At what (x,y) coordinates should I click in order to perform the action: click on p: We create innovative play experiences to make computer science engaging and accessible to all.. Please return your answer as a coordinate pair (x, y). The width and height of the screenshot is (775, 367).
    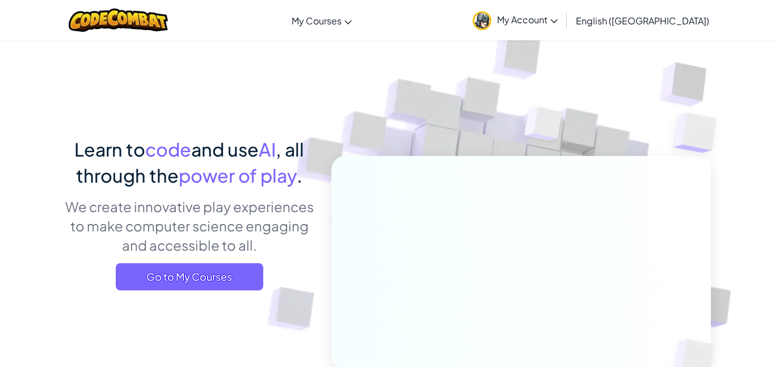
    Looking at the image, I should click on (189, 226).